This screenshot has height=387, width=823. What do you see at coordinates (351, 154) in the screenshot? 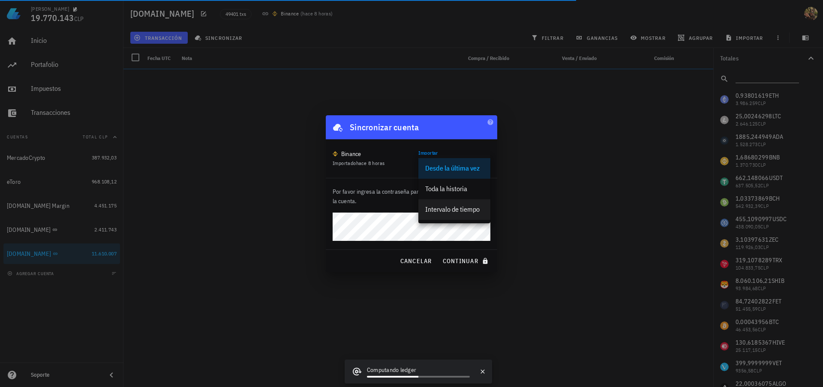
I see `div: Binance` at bounding box center [351, 154].